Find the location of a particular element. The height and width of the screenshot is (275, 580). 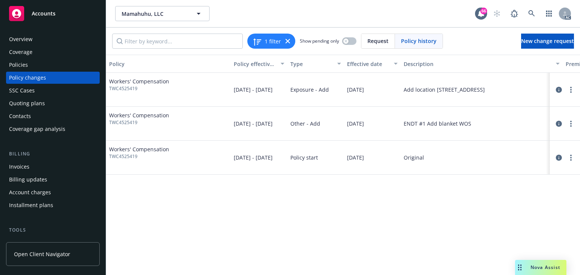

div: Contacts is located at coordinates (20, 116).